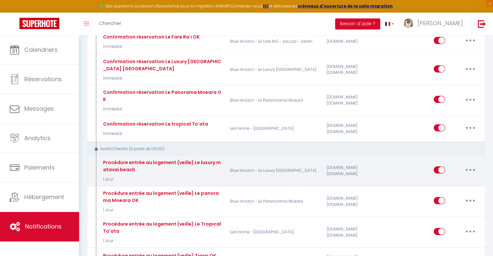 This screenshot has height=256, width=493. I want to click on span: Analytics, so click(37, 138).